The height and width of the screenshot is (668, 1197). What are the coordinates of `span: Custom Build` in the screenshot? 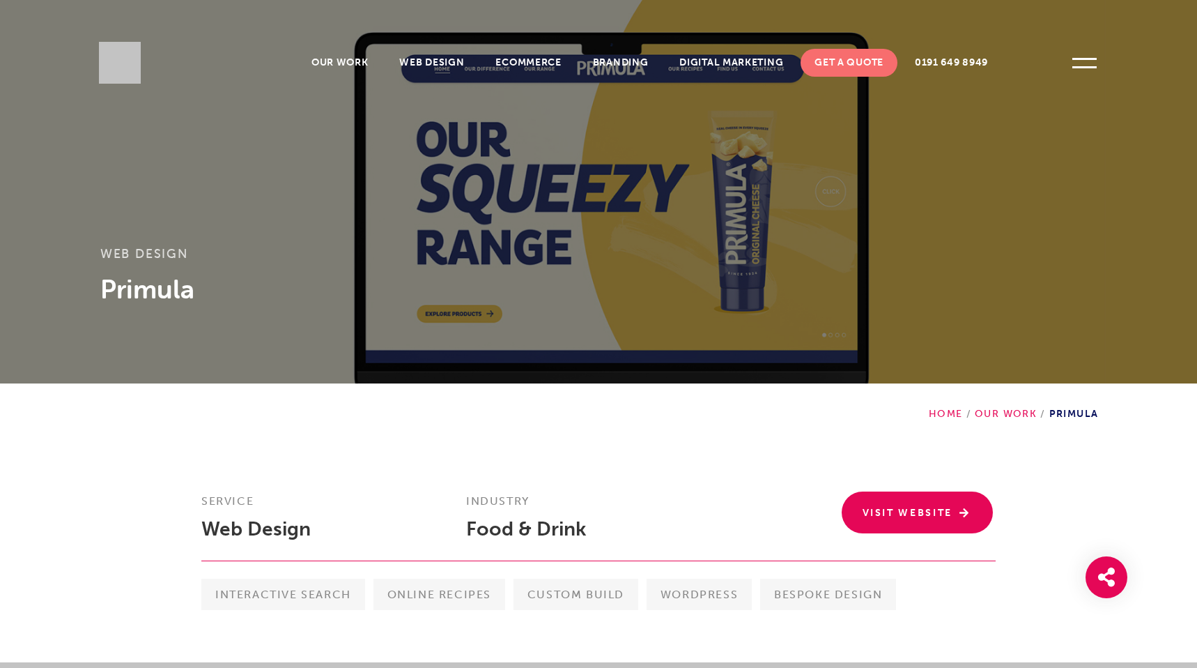 It's located at (576, 594).